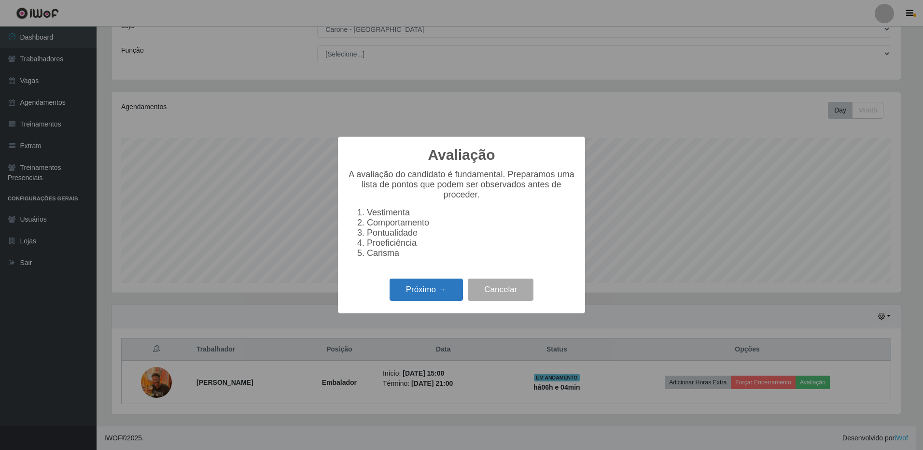  Describe the element at coordinates (471, 223) in the screenshot. I see `li: Comportamento` at that location.